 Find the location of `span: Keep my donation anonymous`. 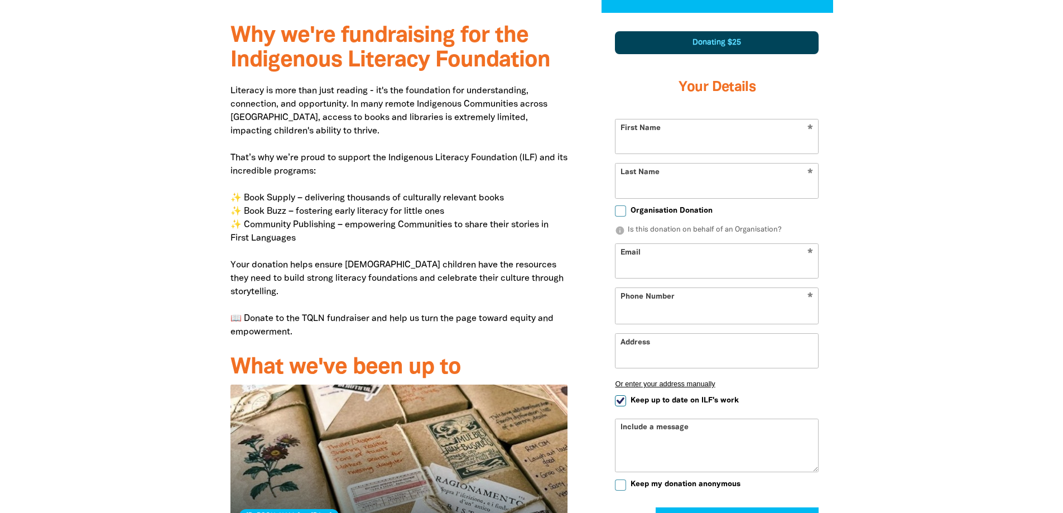

span: Keep my donation anonymous is located at coordinates (685, 484).